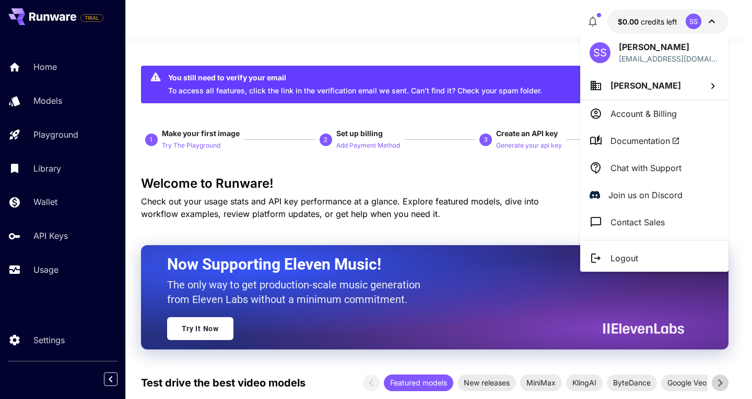 This screenshot has width=752, height=399. What do you see at coordinates (645, 195) in the screenshot?
I see `p: Join us on Discord` at bounding box center [645, 195].